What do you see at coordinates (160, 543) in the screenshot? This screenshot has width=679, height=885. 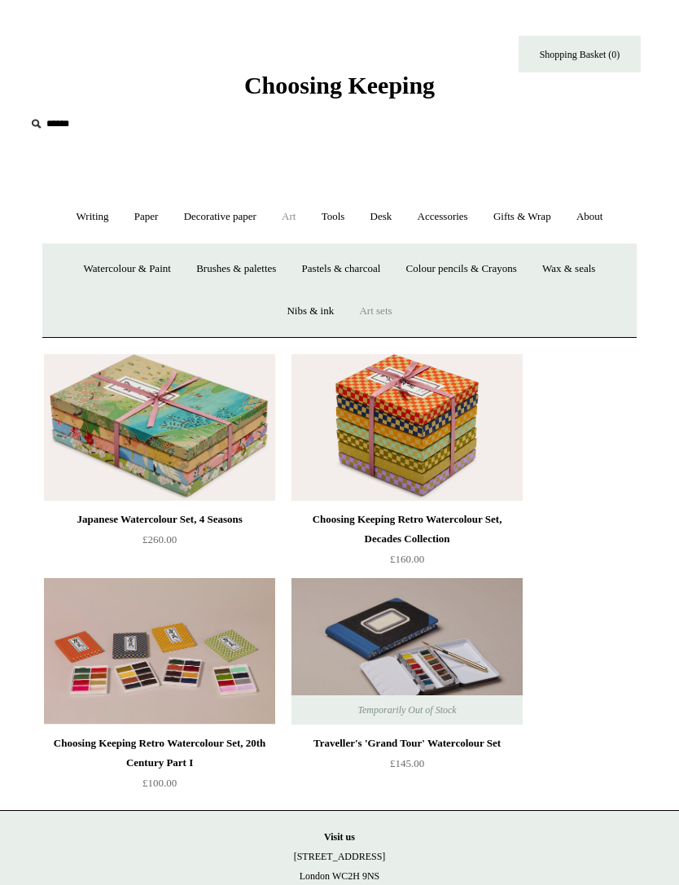 I see `a: Japanese Watercolour Set, 4 Seasons £260.00` at bounding box center [160, 543].